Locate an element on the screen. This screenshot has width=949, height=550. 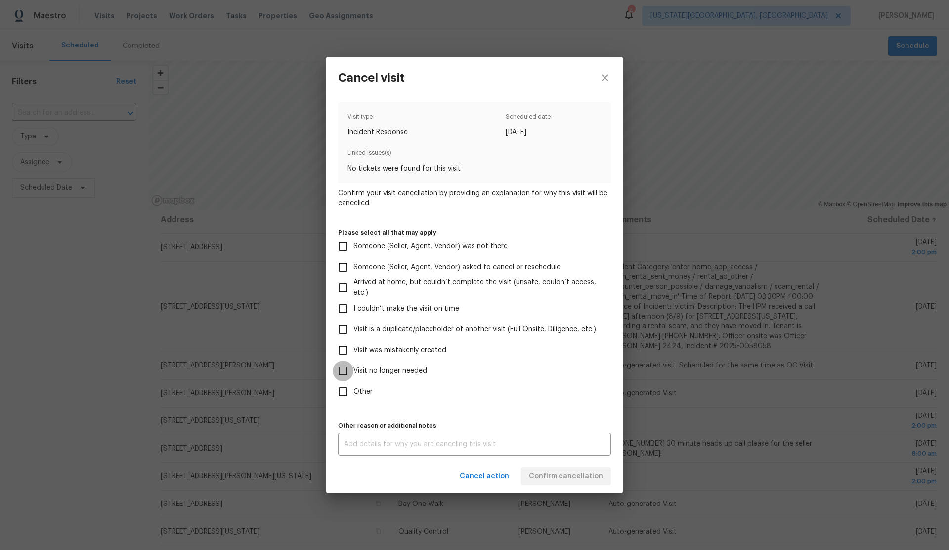
label: Other reason or additional notes is located at coordinates (475, 426).